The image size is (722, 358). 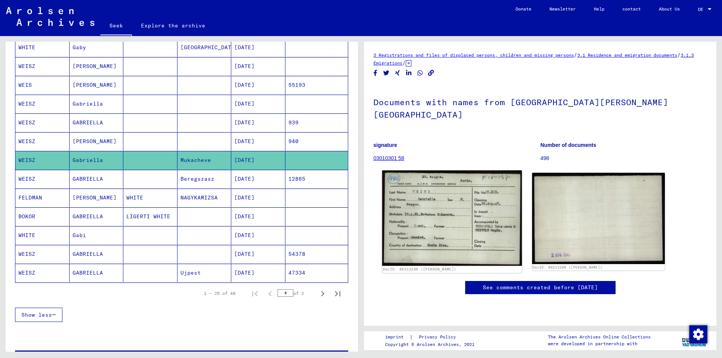 What do you see at coordinates (568, 145) in the screenshot?
I see `font: Number of documents` at bounding box center [568, 145].